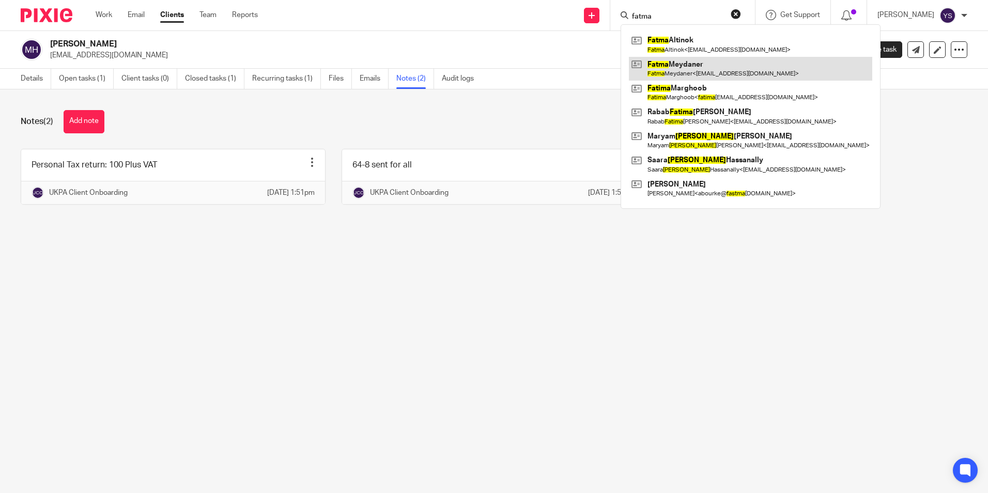  What do you see at coordinates (800, 15) in the screenshot?
I see `span: Get Support` at bounding box center [800, 15].